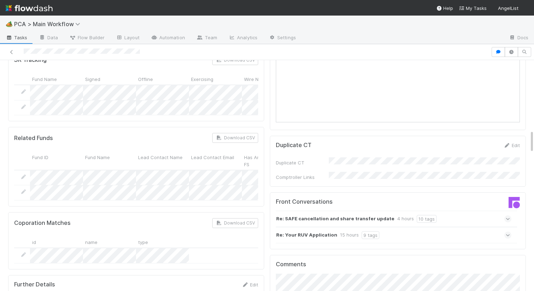 This screenshot has height=291, width=534. What do you see at coordinates (34, 138) in the screenshot?
I see `h5: Related Funds` at bounding box center [34, 138].